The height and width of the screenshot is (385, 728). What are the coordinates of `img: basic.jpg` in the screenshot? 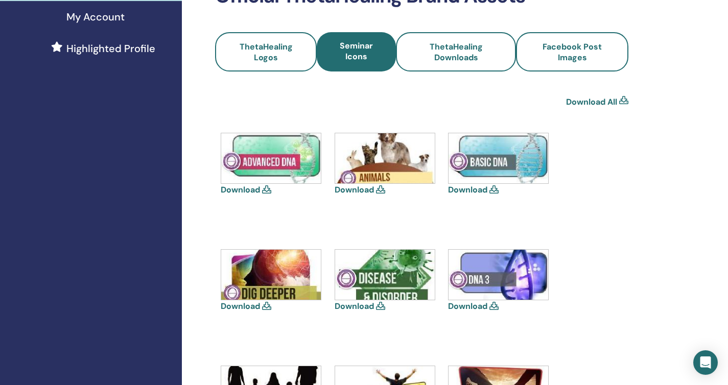 It's located at (498, 158).